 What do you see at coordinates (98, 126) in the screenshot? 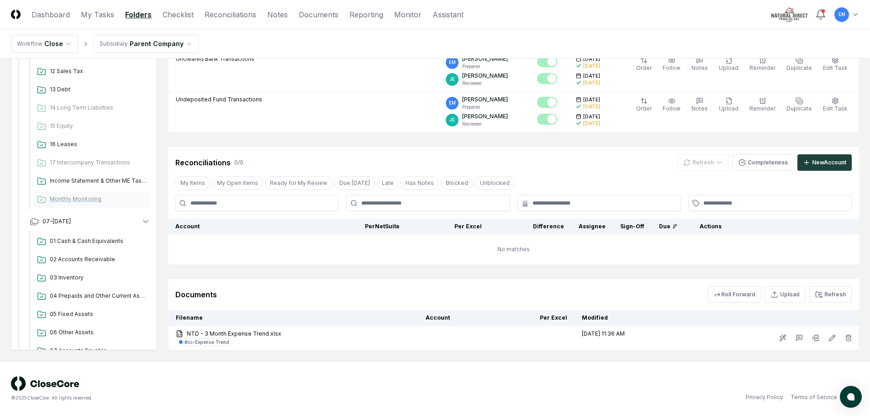
I see `span: 15 Equity` at bounding box center [98, 126].